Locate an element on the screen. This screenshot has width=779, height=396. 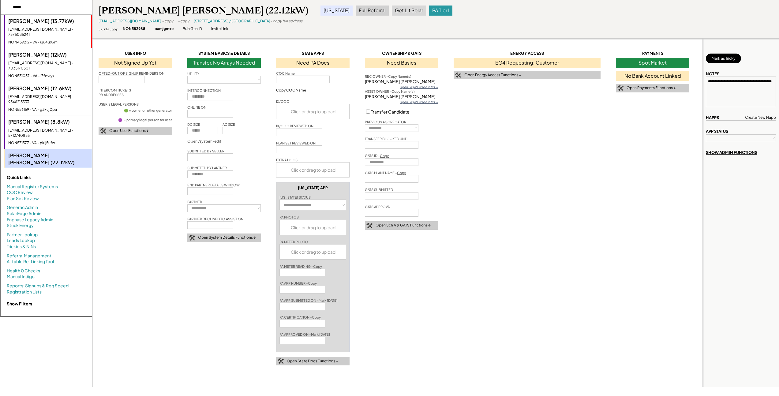
a: Enphase Legacy Admin is located at coordinates (30, 220).